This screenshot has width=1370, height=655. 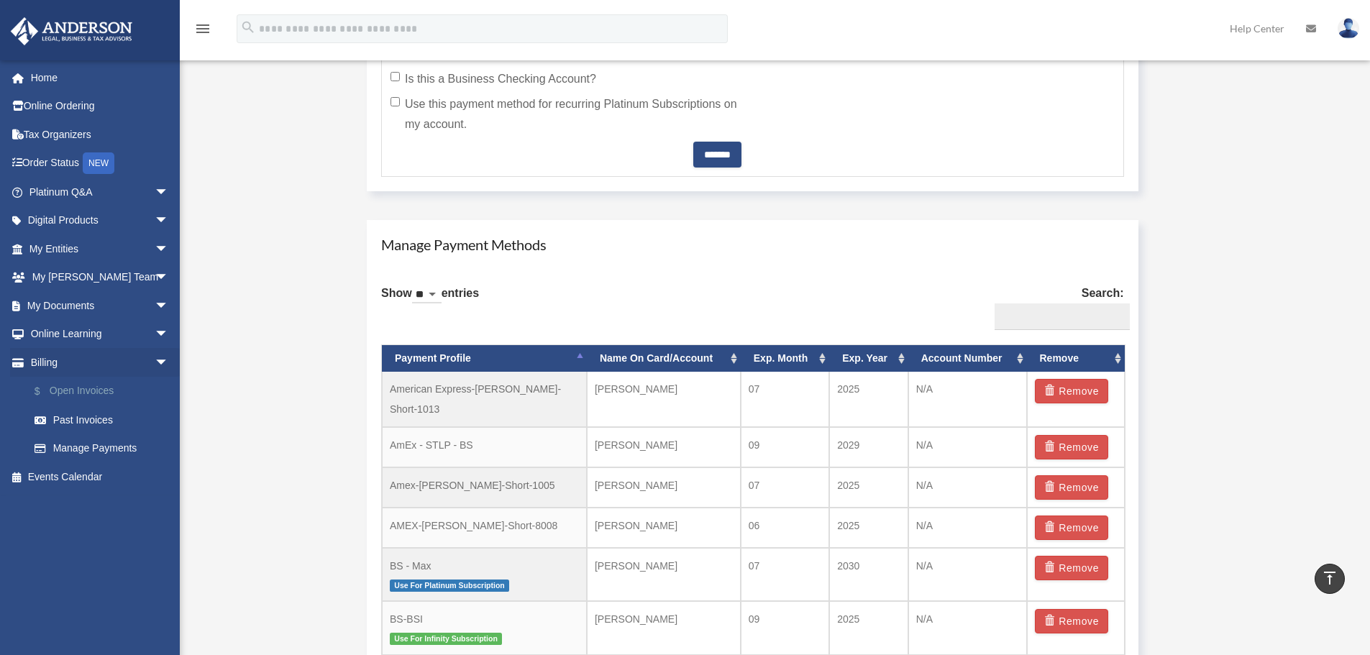 I want to click on th: Account Number: activate to sort column ascending, so click(x=967, y=358).